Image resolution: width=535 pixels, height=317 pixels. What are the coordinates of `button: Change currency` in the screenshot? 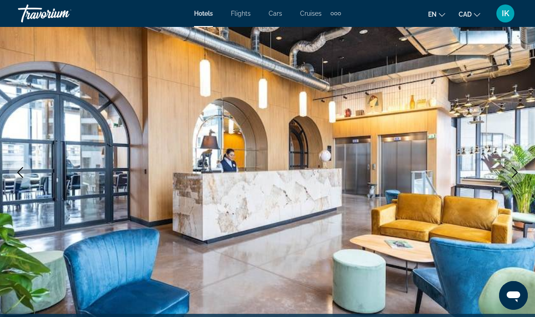 It's located at (469, 14).